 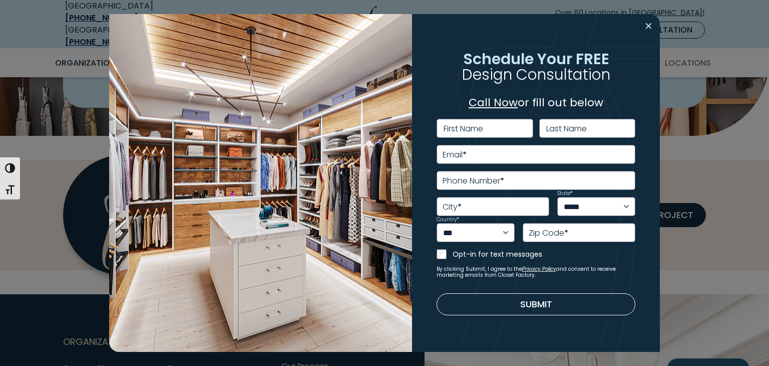 I want to click on small: By clicking Submit, I agree to the and consent to receive marketing emails from Closet Factory., so click(x=536, y=272).